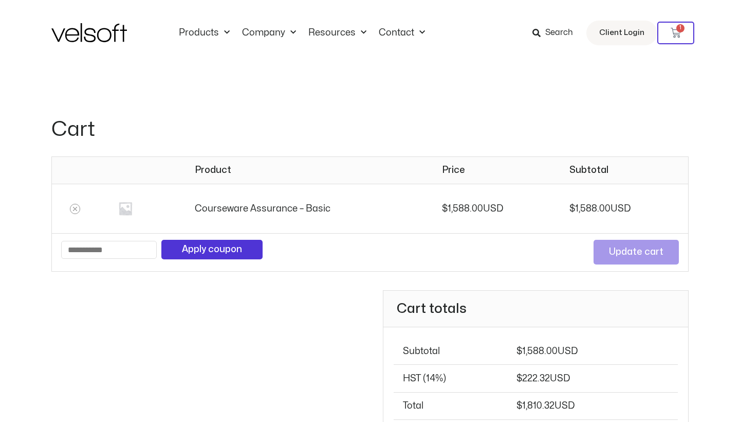 Image resolution: width=740 pixels, height=422 pixels. Describe the element at coordinates (536, 405) in the screenshot. I see `bdi: 1,810.32` at that location.